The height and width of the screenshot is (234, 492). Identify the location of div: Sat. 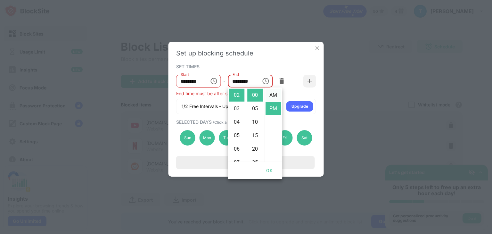
(304, 138).